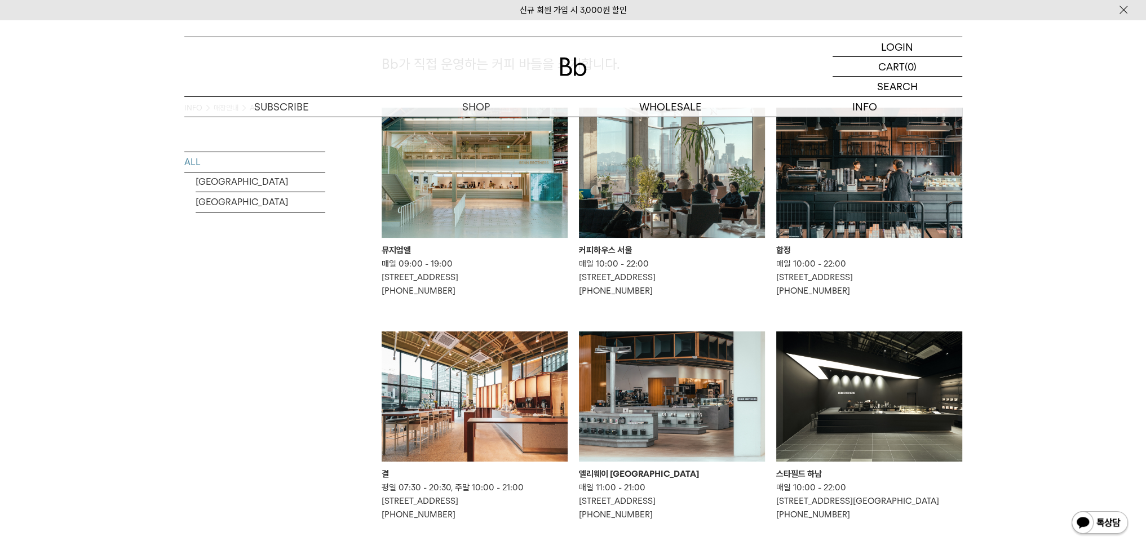  I want to click on div: 스타필드 하남, so click(869, 474).